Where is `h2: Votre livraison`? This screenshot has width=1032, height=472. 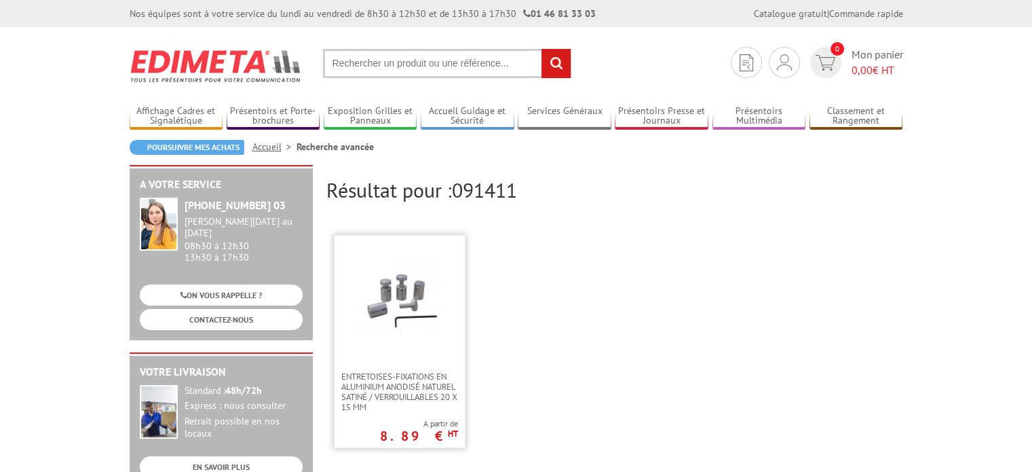
h2: Votre livraison is located at coordinates (221, 372).